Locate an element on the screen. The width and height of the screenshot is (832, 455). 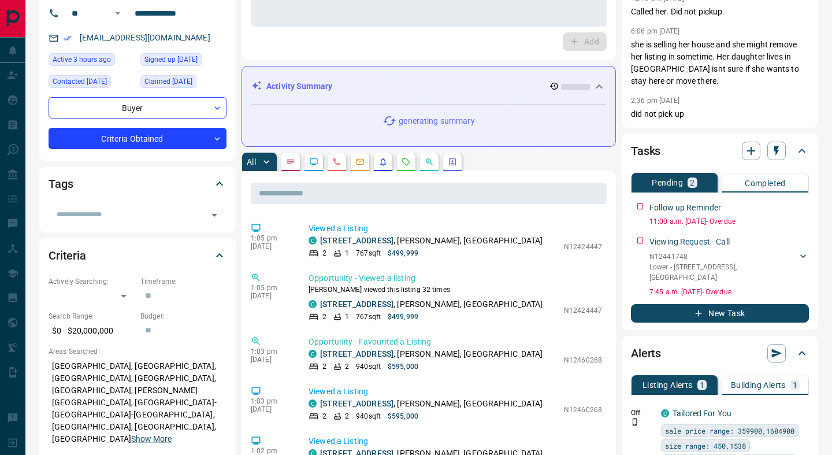
h2: Alerts is located at coordinates (646, 353).